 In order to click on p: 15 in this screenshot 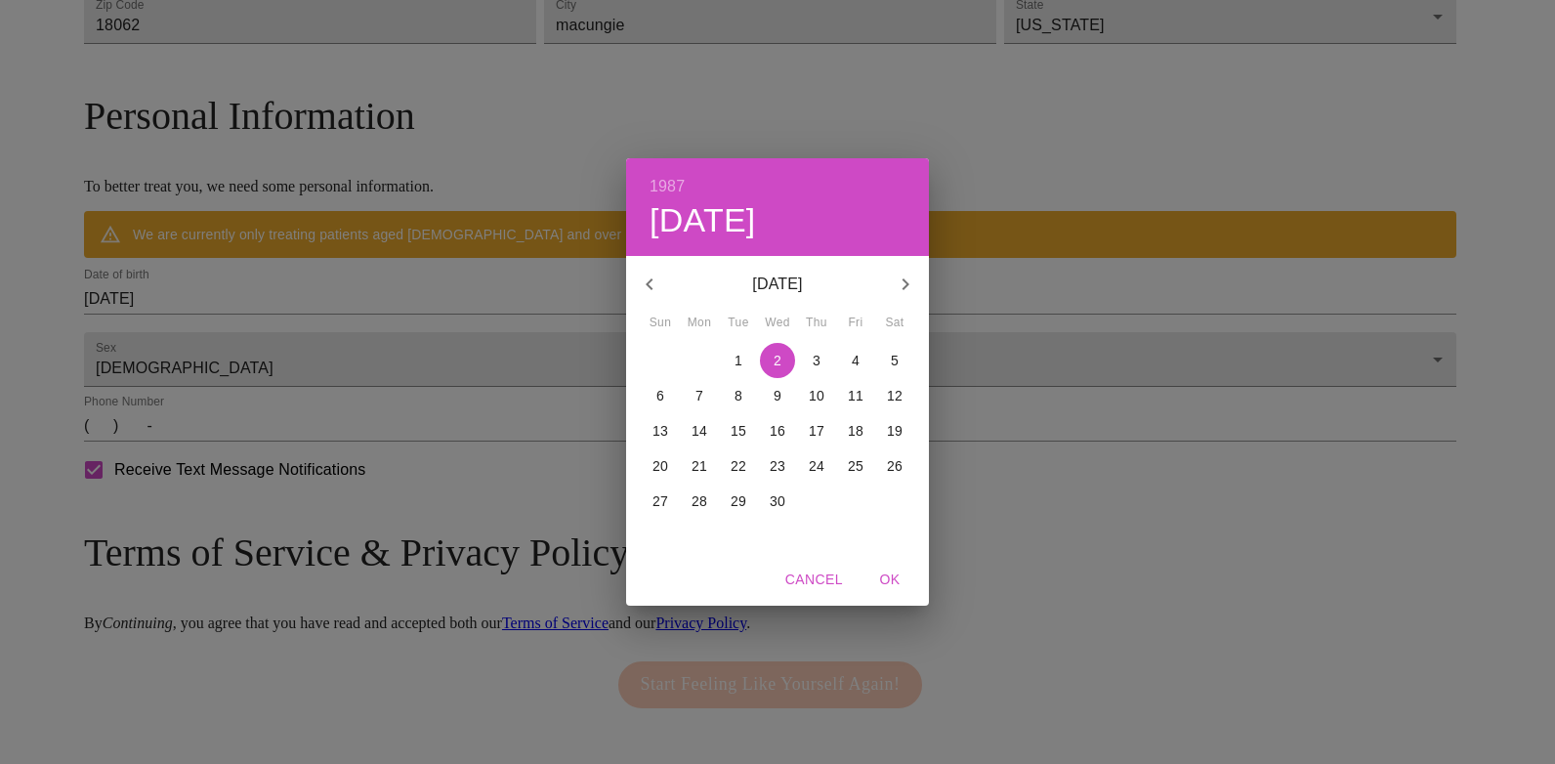, I will do `click(738, 431)`.